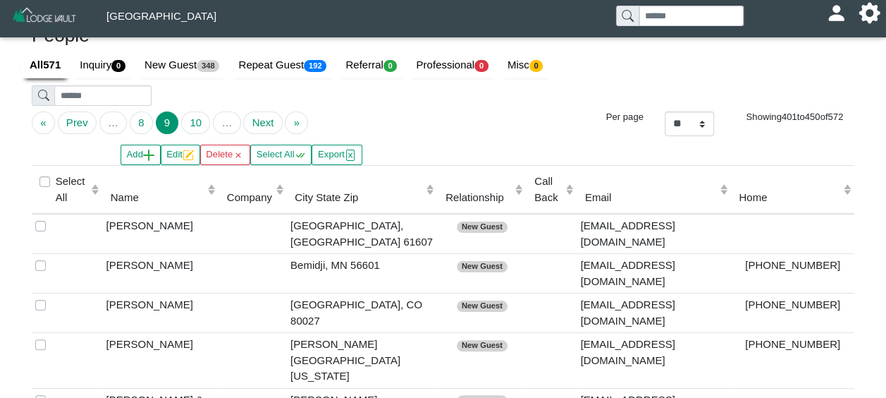  I want to click on div: Home, so click(789, 197).